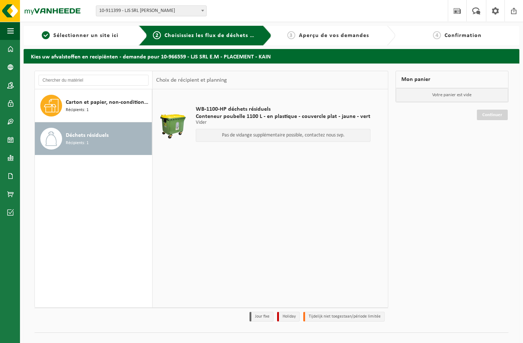  Describe the element at coordinates (452, 80) in the screenshot. I see `div: Mon panier` at that location.